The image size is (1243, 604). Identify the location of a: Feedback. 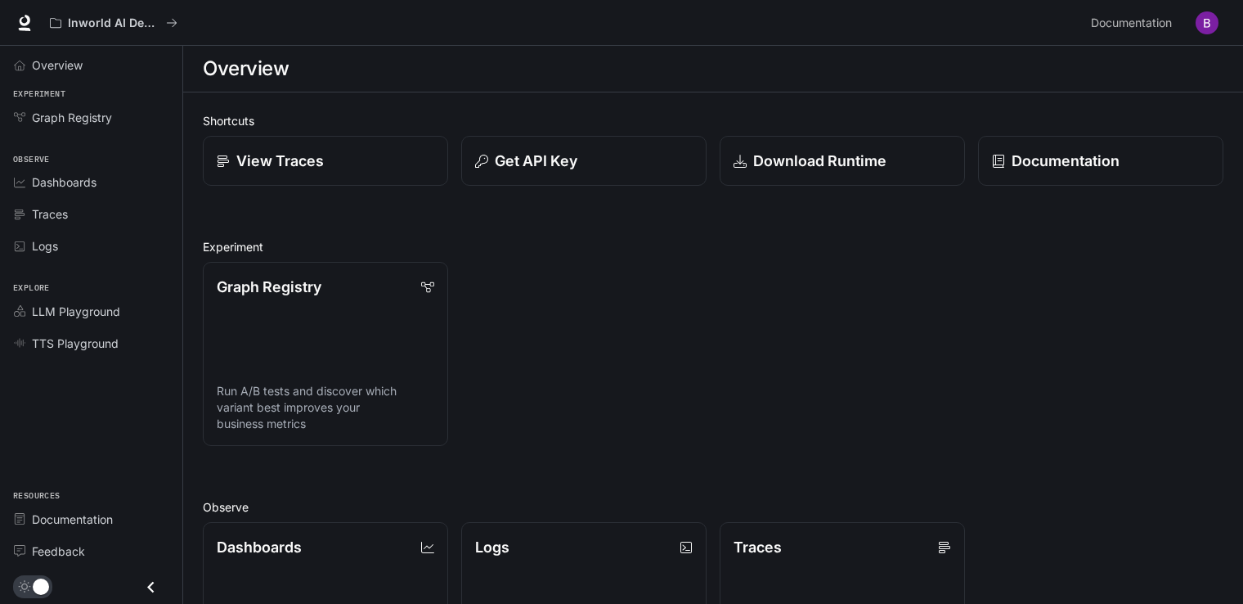
(91, 550).